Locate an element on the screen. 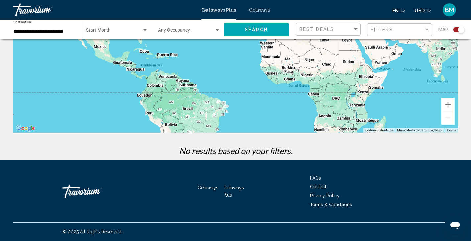 This screenshot has height=241, width=471. button: Change currency is located at coordinates (422, 10).